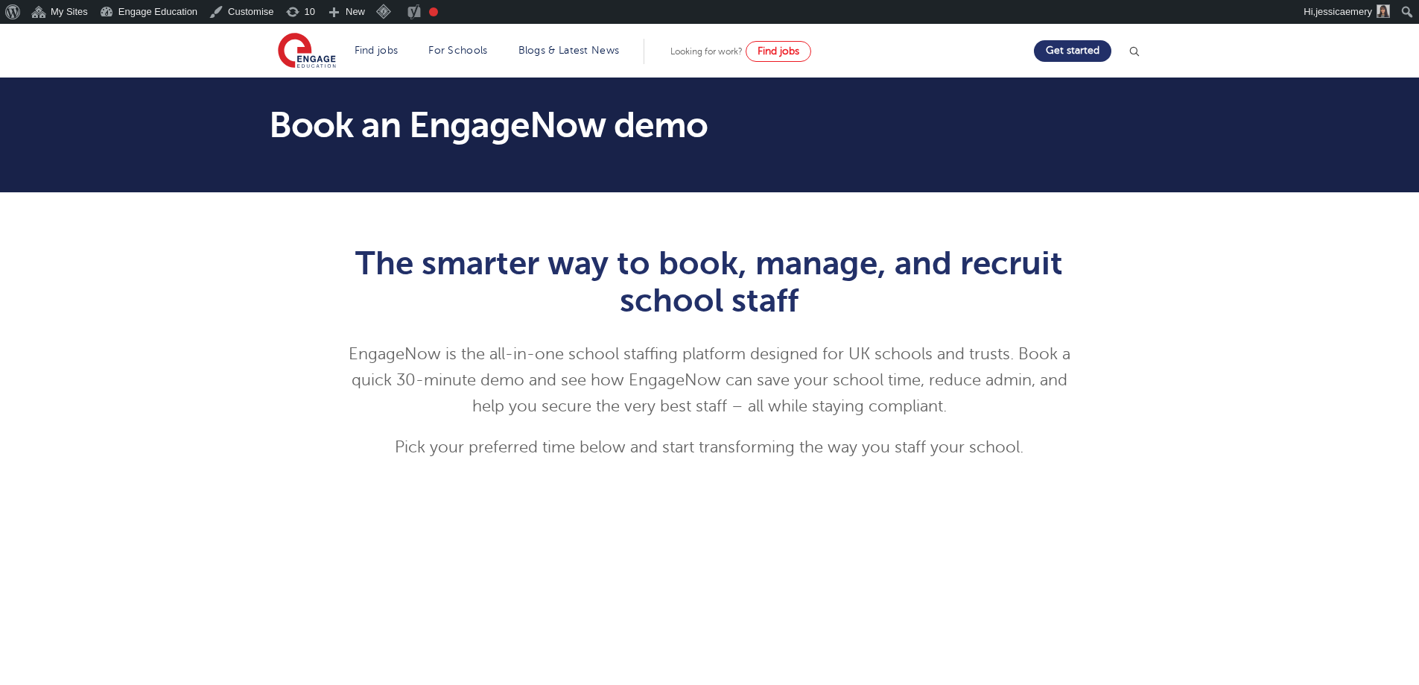 The image size is (1419, 685). I want to click on span: Find jobs, so click(778, 51).